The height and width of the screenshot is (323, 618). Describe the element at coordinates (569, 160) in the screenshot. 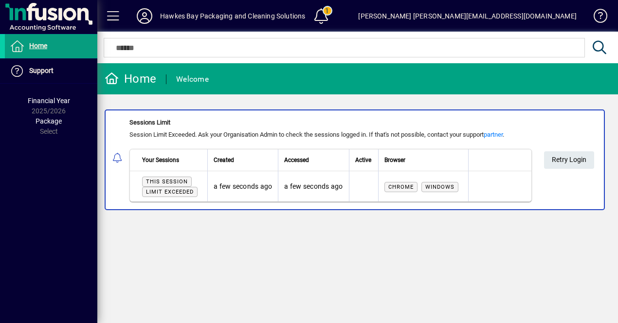

I see `button: Retry Login` at that location.